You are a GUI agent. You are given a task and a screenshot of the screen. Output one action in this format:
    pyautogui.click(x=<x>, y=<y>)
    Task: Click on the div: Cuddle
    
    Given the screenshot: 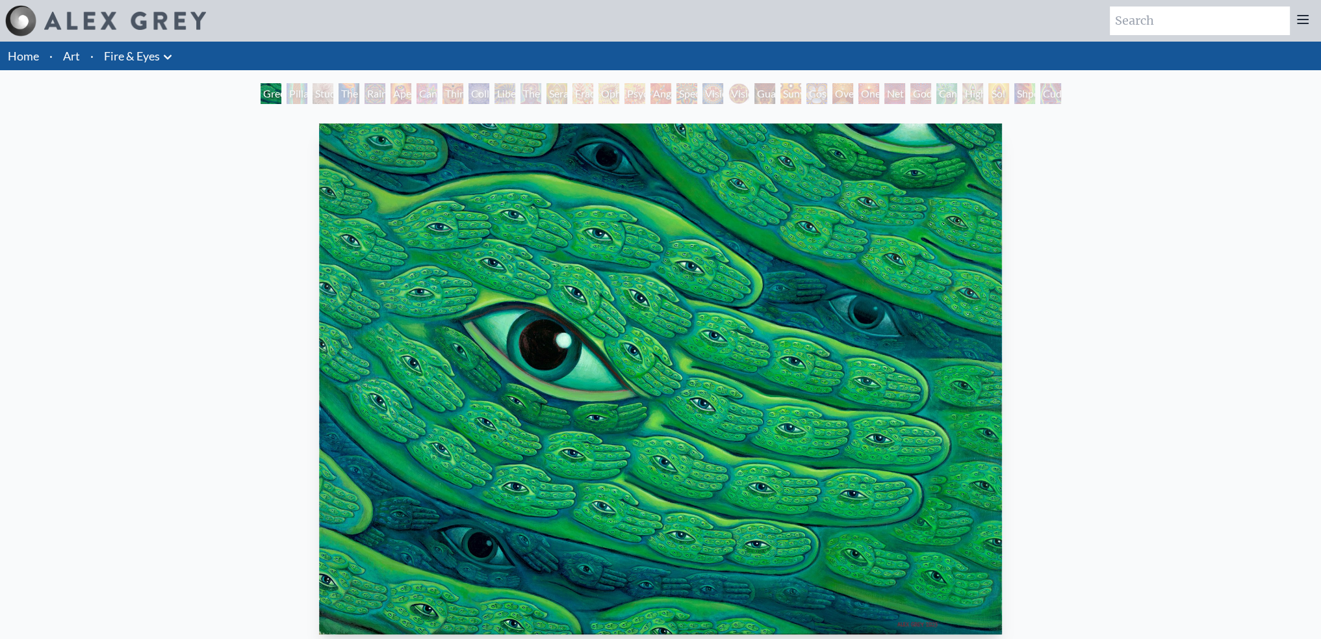 What is the action you would take?
    pyautogui.click(x=1051, y=94)
    